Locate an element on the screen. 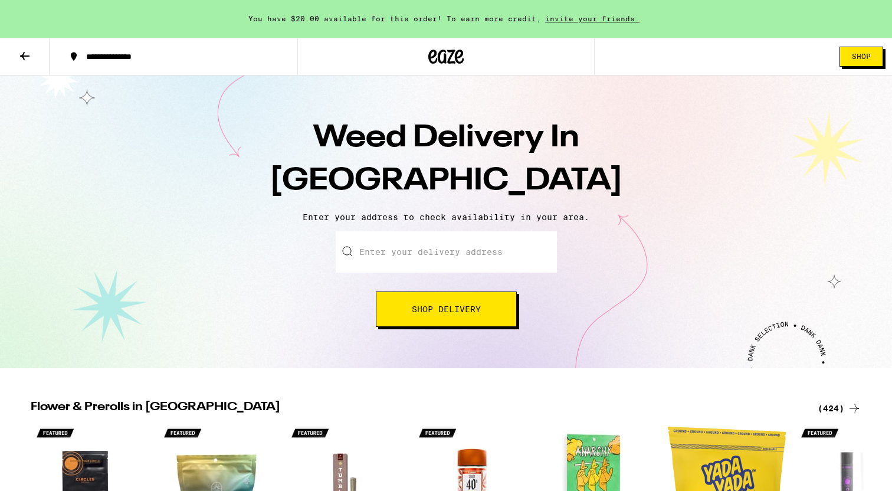  a: Shop is located at coordinates (861, 57).